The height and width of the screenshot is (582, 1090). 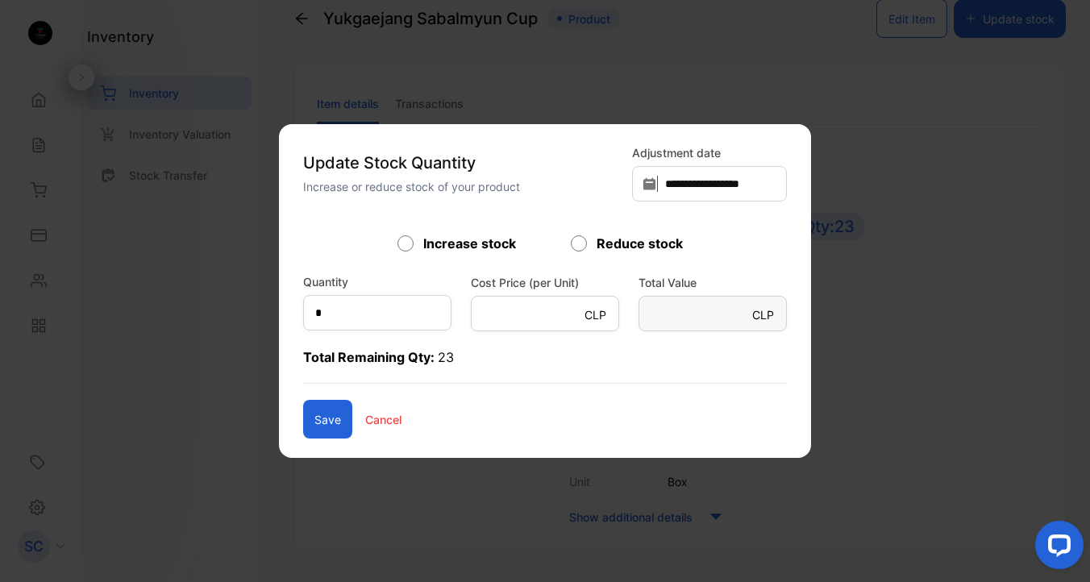 I want to click on label: Increase stock, so click(x=469, y=244).